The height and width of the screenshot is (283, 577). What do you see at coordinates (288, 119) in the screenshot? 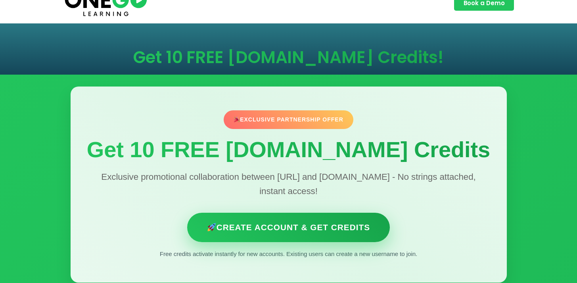
I see `div: Exclusive Partnership Offer` at bounding box center [288, 119].